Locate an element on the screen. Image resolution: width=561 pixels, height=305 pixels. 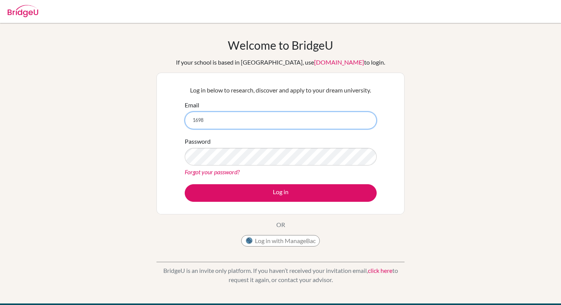
button: Log in is located at coordinates (281, 193).